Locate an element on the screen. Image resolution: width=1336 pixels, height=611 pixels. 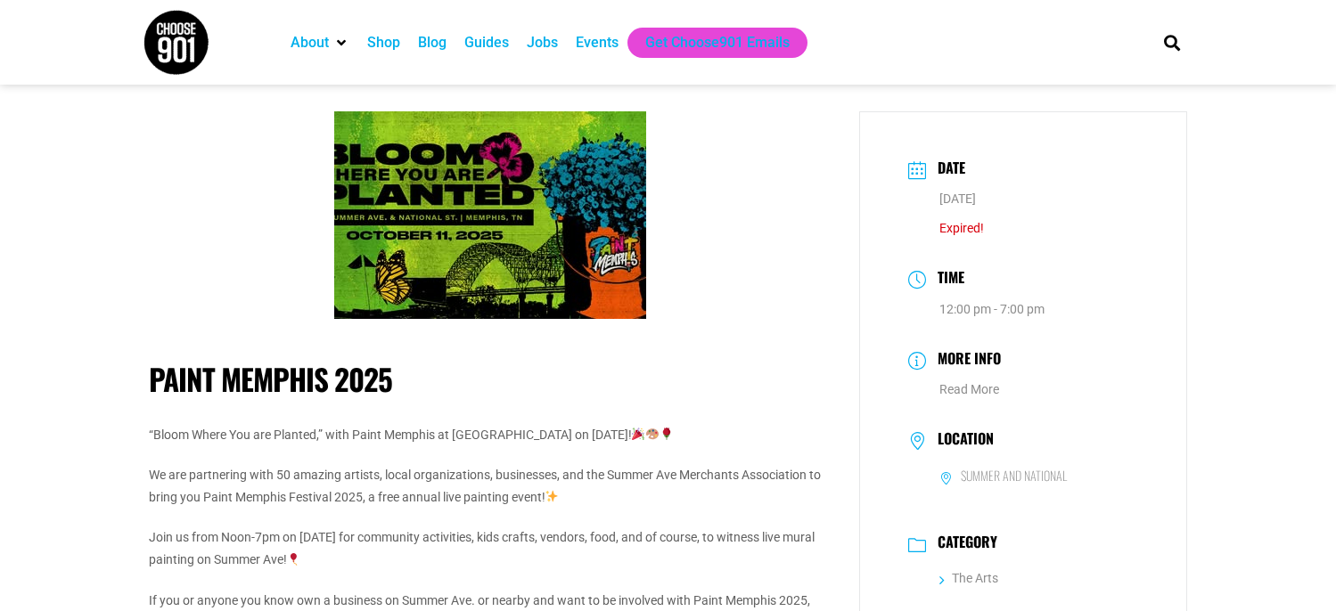
a: Guides is located at coordinates (487, 43).